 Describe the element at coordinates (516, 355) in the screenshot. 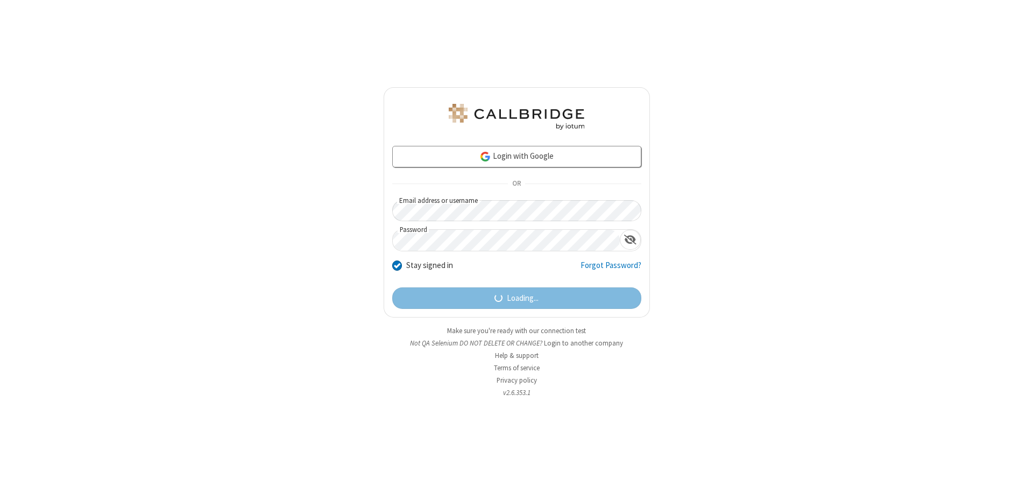

I see `a: Help & support` at that location.